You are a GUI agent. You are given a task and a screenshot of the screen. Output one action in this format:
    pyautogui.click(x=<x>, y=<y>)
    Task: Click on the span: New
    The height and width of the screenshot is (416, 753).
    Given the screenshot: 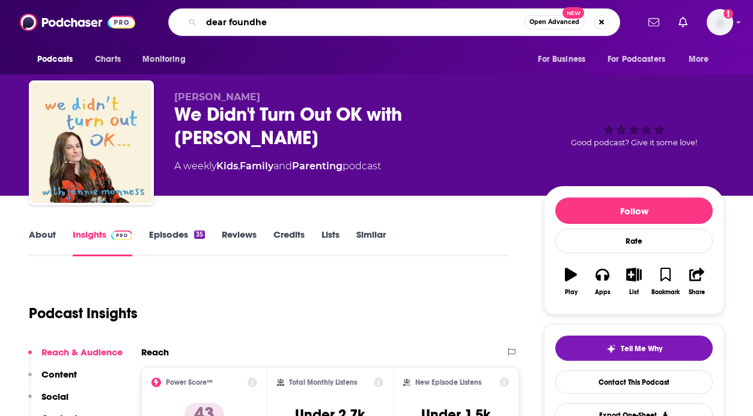 What is the action you would take?
    pyautogui.click(x=573, y=13)
    